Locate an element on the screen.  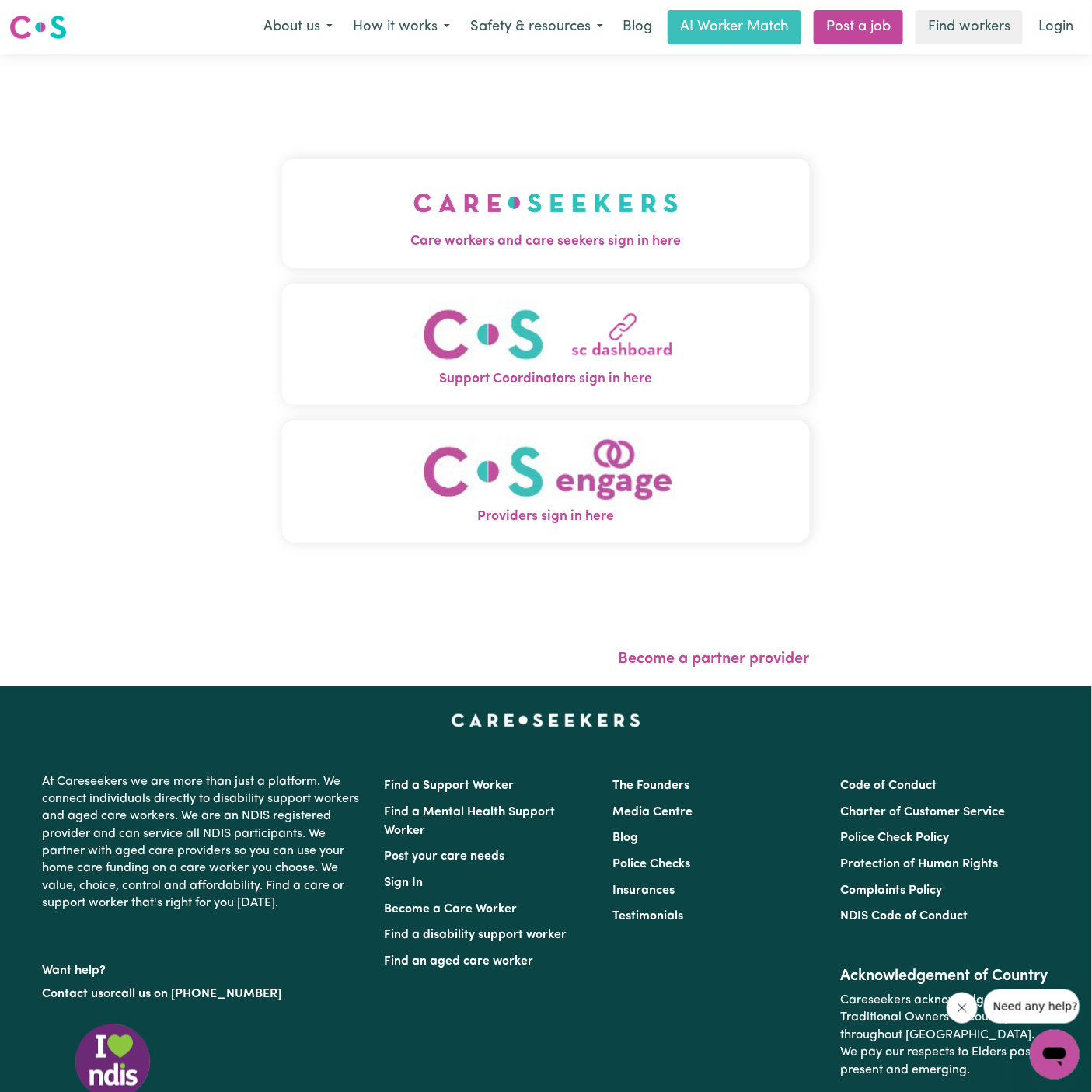
a: Contact us is located at coordinates (73, 994).